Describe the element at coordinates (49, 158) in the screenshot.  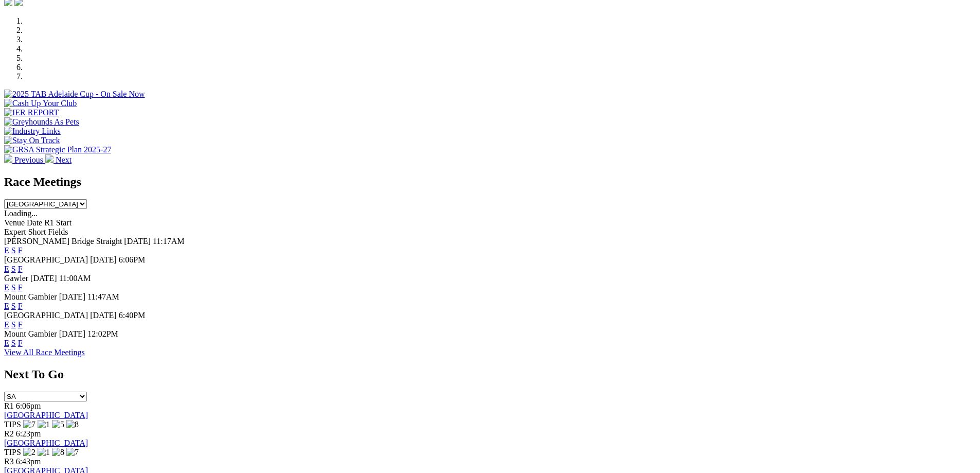
I see `img: chevron-right-pager-white.svg` at that location.